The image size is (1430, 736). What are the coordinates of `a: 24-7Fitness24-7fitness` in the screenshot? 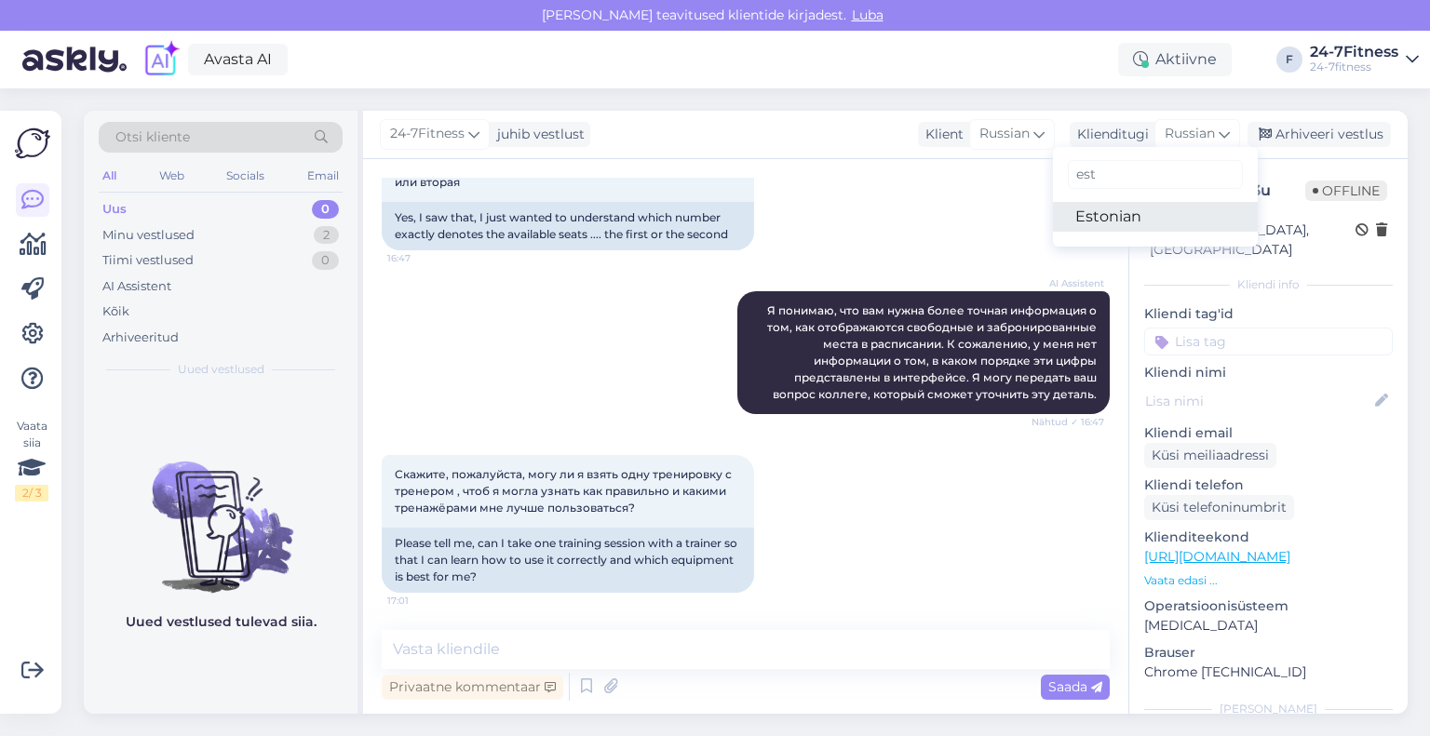 It's located at (1364, 60).